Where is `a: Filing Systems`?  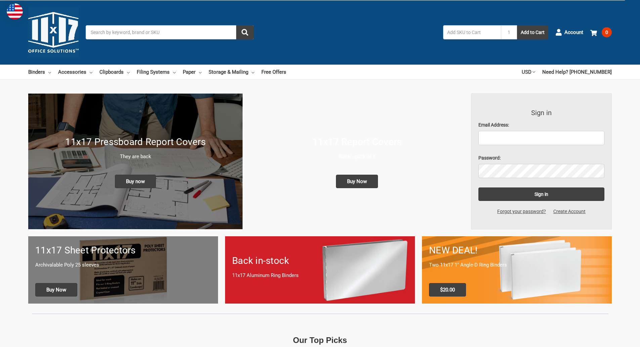 a: Filing Systems is located at coordinates (156, 72).